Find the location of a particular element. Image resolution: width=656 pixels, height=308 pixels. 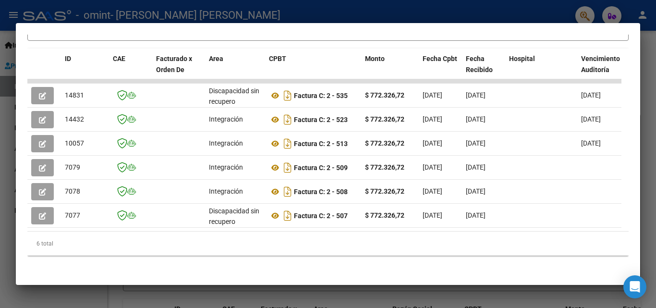

span: ID is located at coordinates (68, 59).